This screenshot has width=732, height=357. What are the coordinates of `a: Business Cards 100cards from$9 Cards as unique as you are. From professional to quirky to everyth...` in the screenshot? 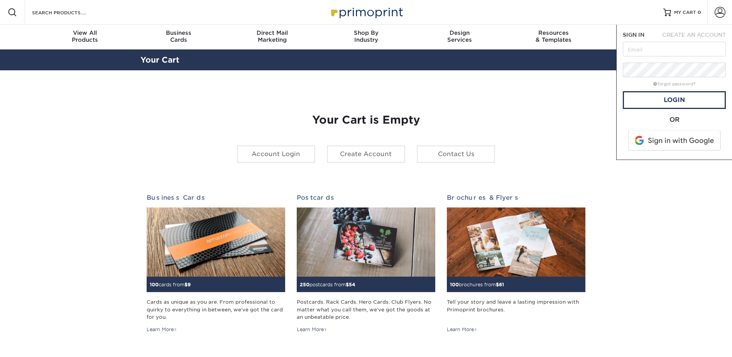 It's located at (216, 263).